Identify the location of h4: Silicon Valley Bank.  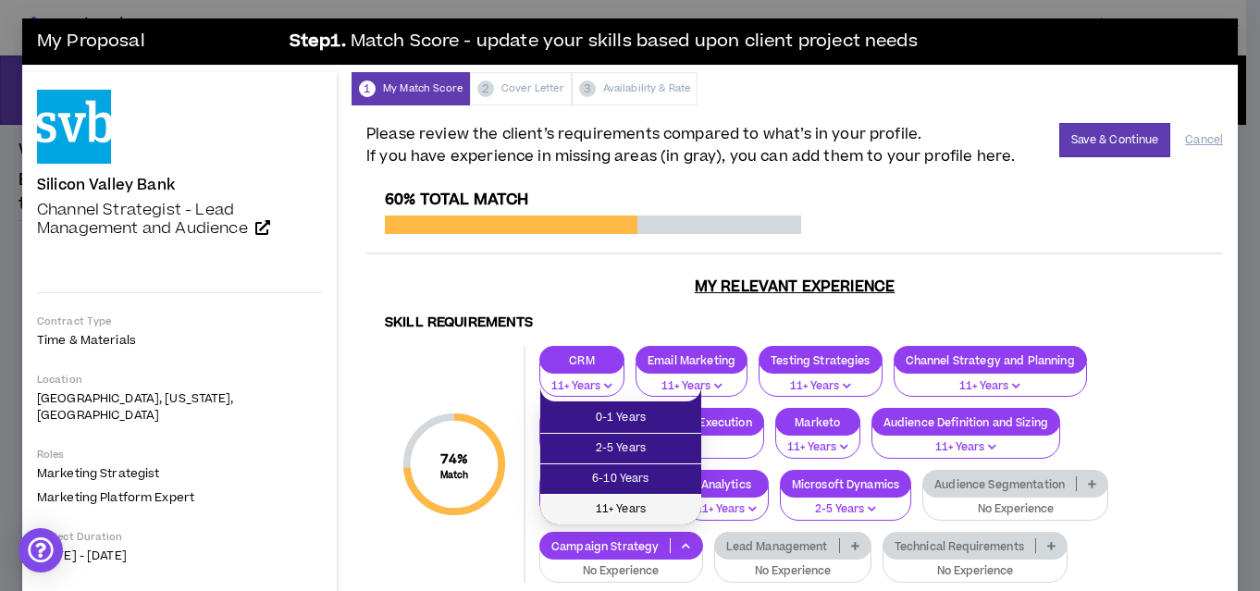
(105, 185).